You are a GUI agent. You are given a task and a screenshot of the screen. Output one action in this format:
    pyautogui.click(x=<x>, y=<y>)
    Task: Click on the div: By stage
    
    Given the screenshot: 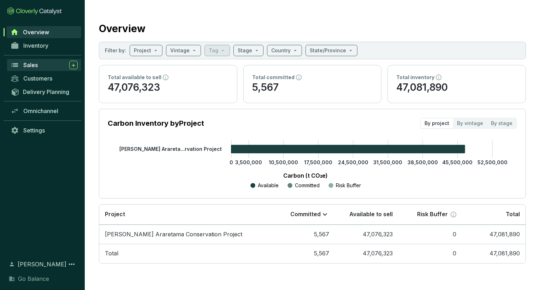 What is the action you would take?
    pyautogui.click(x=501, y=123)
    